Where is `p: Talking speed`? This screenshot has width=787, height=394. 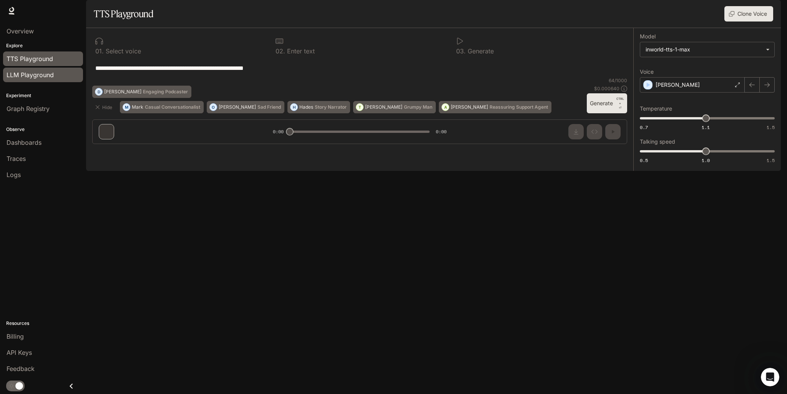
p: Talking speed is located at coordinates (658, 142).